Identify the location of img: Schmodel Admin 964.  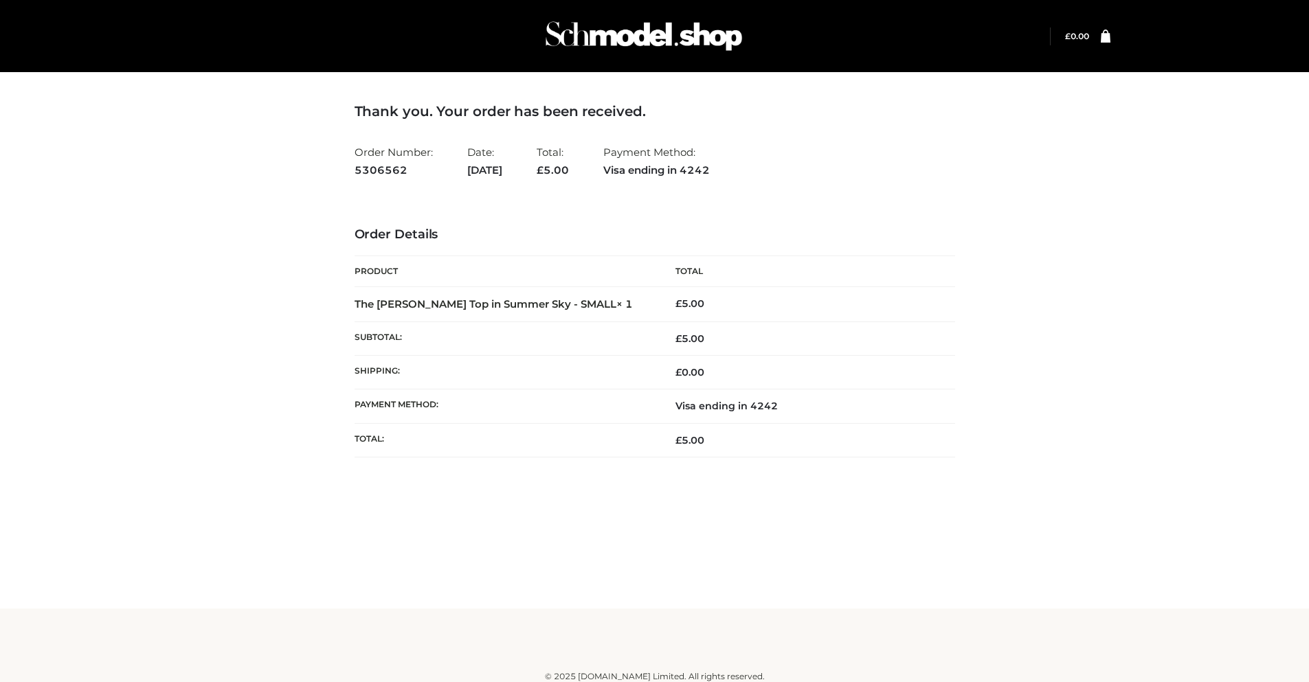
(644, 36).